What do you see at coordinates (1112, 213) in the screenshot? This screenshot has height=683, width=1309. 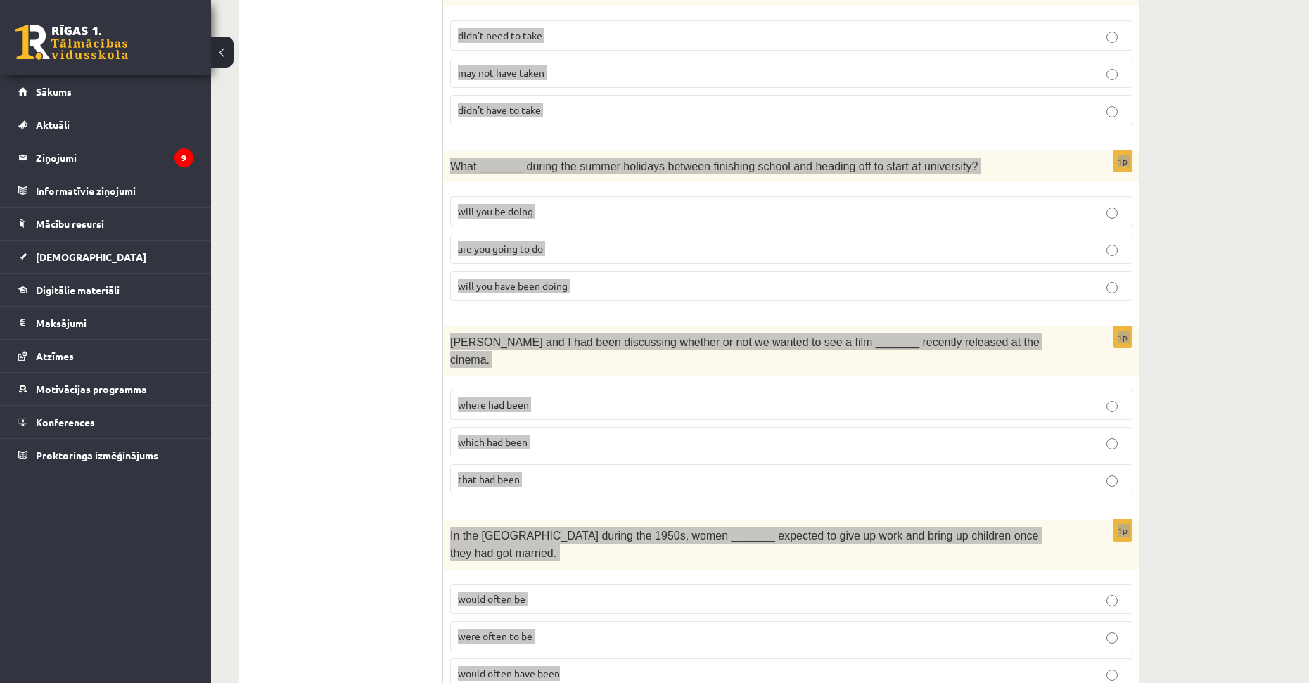 I see `input: will you be doing` at bounding box center [1112, 213].